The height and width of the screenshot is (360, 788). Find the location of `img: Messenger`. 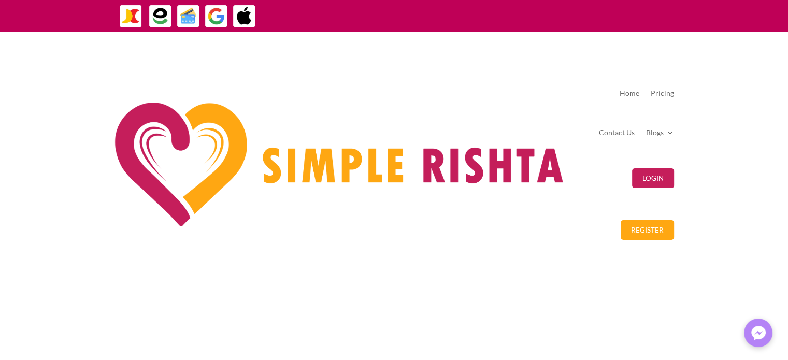

img: Messenger is located at coordinates (759, 333).